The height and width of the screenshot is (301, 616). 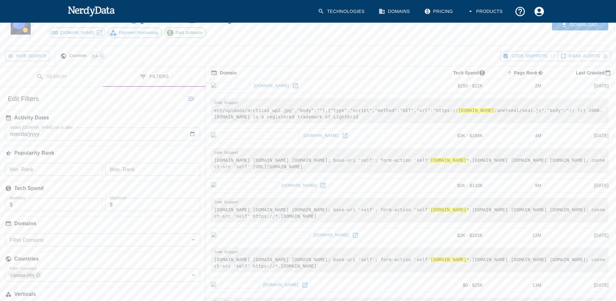 What do you see at coordinates (118, 198) in the screenshot?
I see `label: Maximum` at bounding box center [118, 198].